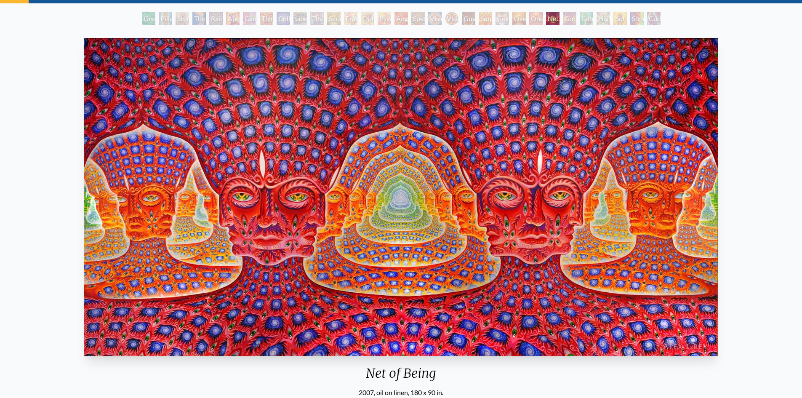 Image resolution: width=802 pixels, height=398 pixels. Describe the element at coordinates (603, 19) in the screenshot. I see `div: Higher Vision` at that location.